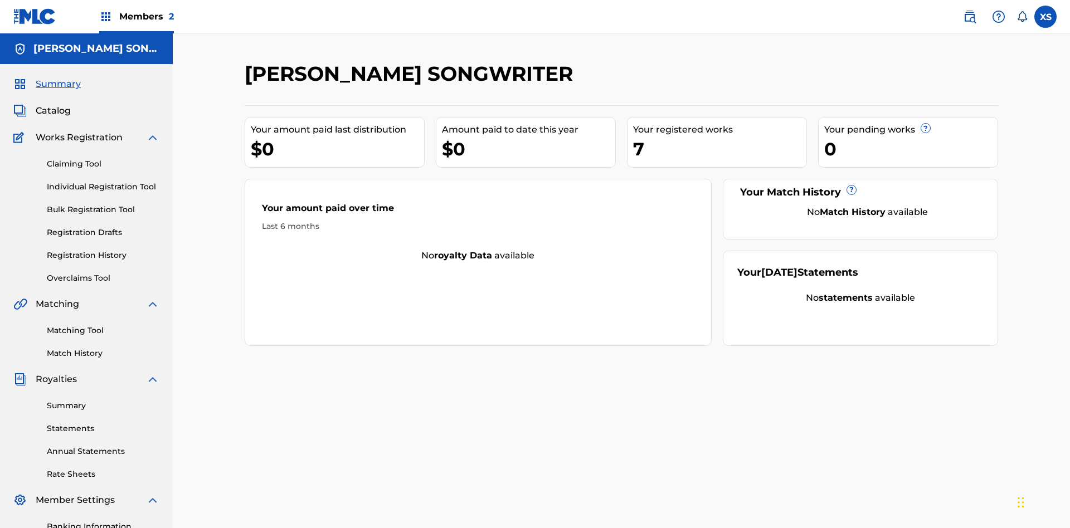  I want to click on a: Public Search, so click(969, 17).